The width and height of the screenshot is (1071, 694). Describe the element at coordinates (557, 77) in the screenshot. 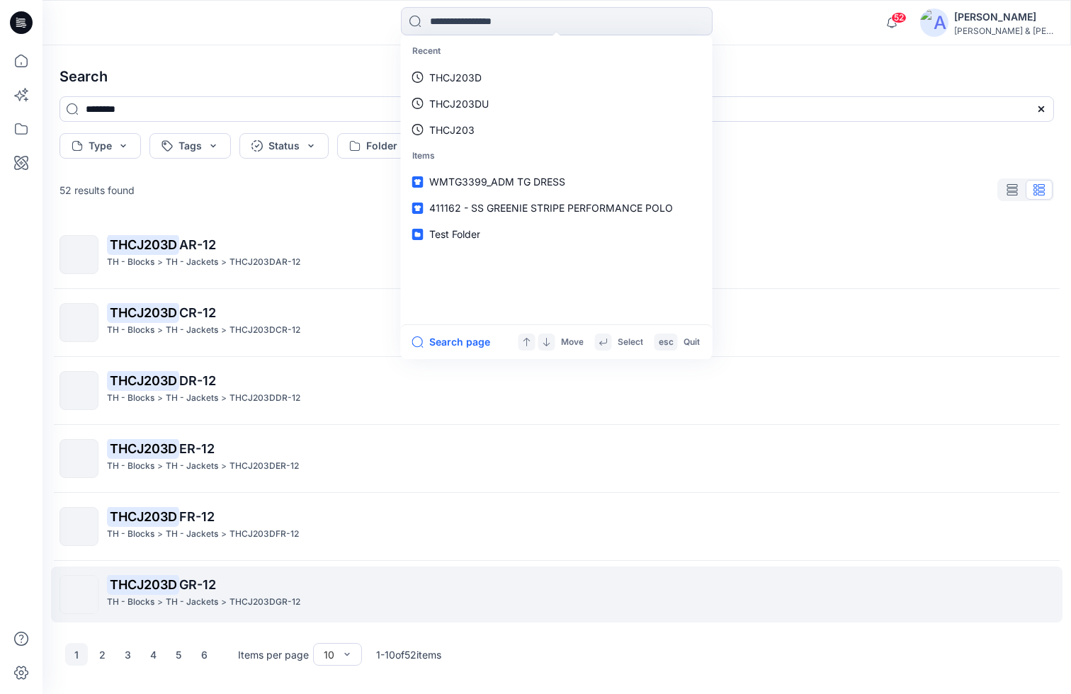

I see `h4: Search` at that location.